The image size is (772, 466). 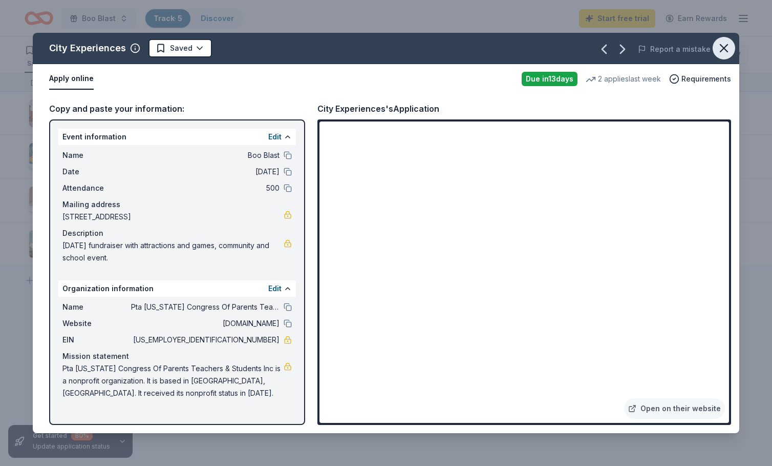 What do you see at coordinates (378, 109) in the screenshot?
I see `div: City Experiences's Application` at bounding box center [378, 109].